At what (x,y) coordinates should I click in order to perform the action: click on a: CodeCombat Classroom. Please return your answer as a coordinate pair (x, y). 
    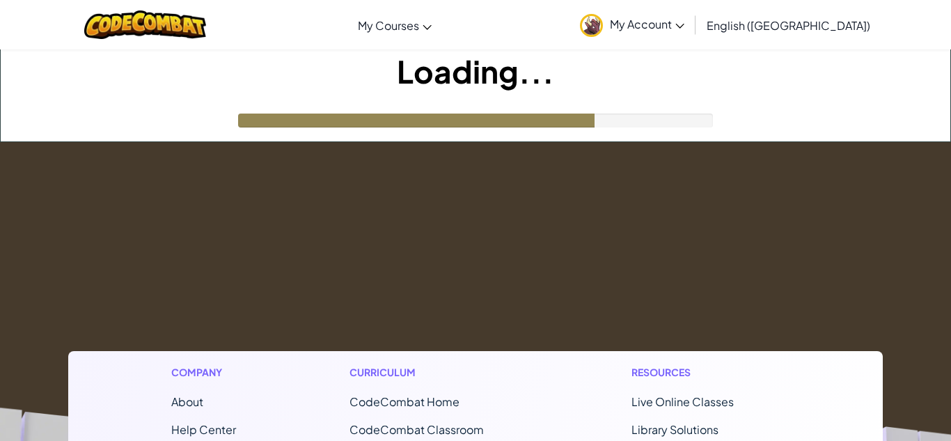
    Looking at the image, I should click on (416, 429).